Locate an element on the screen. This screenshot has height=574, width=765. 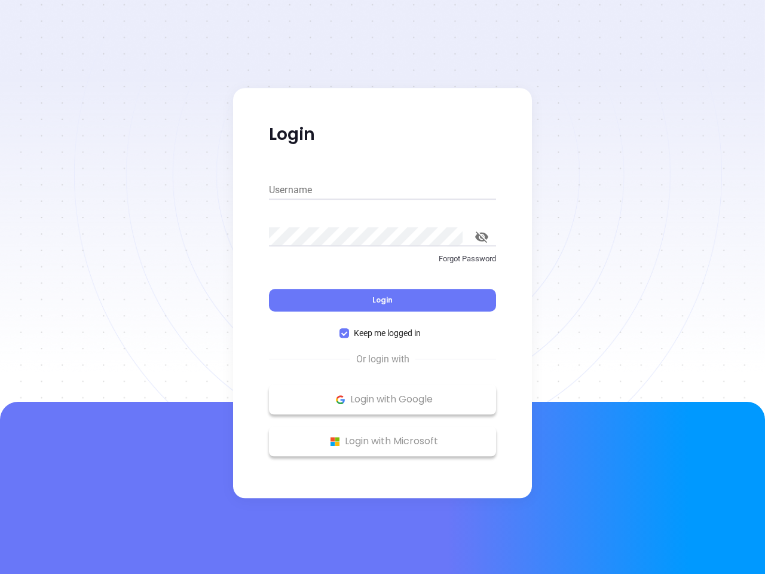
span: Or login with is located at coordinates (383, 359).